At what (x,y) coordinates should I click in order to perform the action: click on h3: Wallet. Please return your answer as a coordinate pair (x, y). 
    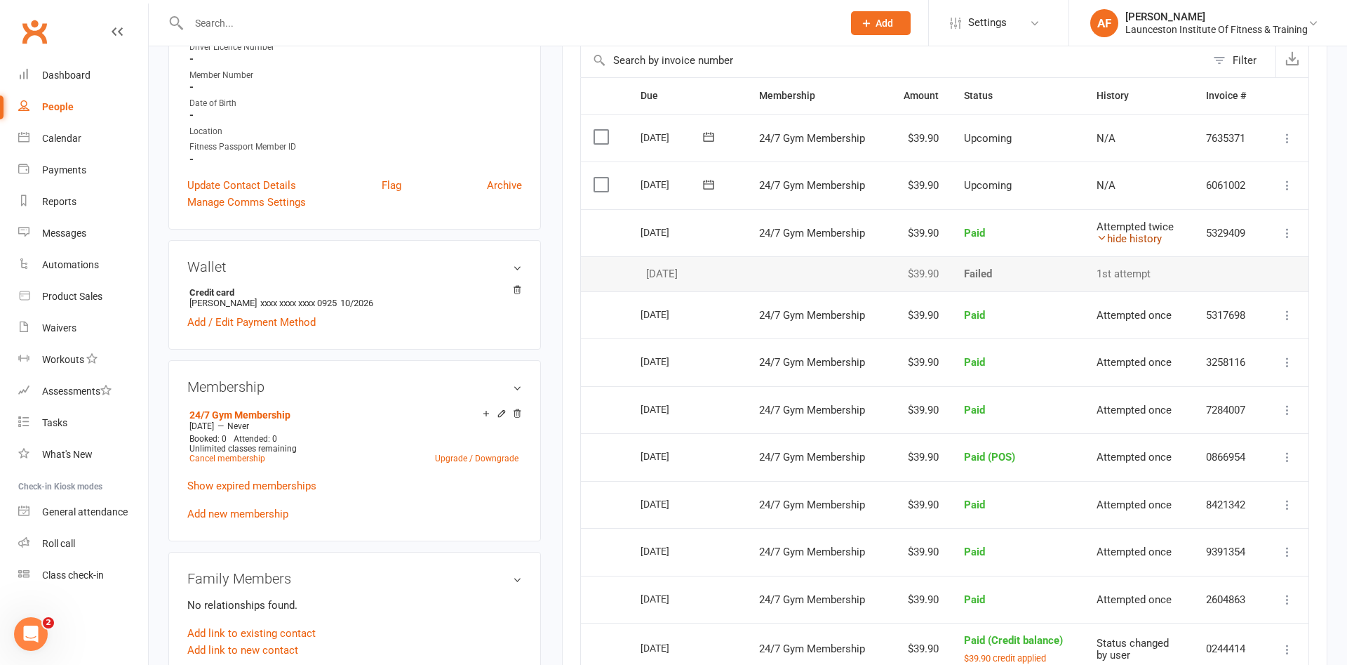
    Looking at the image, I should click on (354, 267).